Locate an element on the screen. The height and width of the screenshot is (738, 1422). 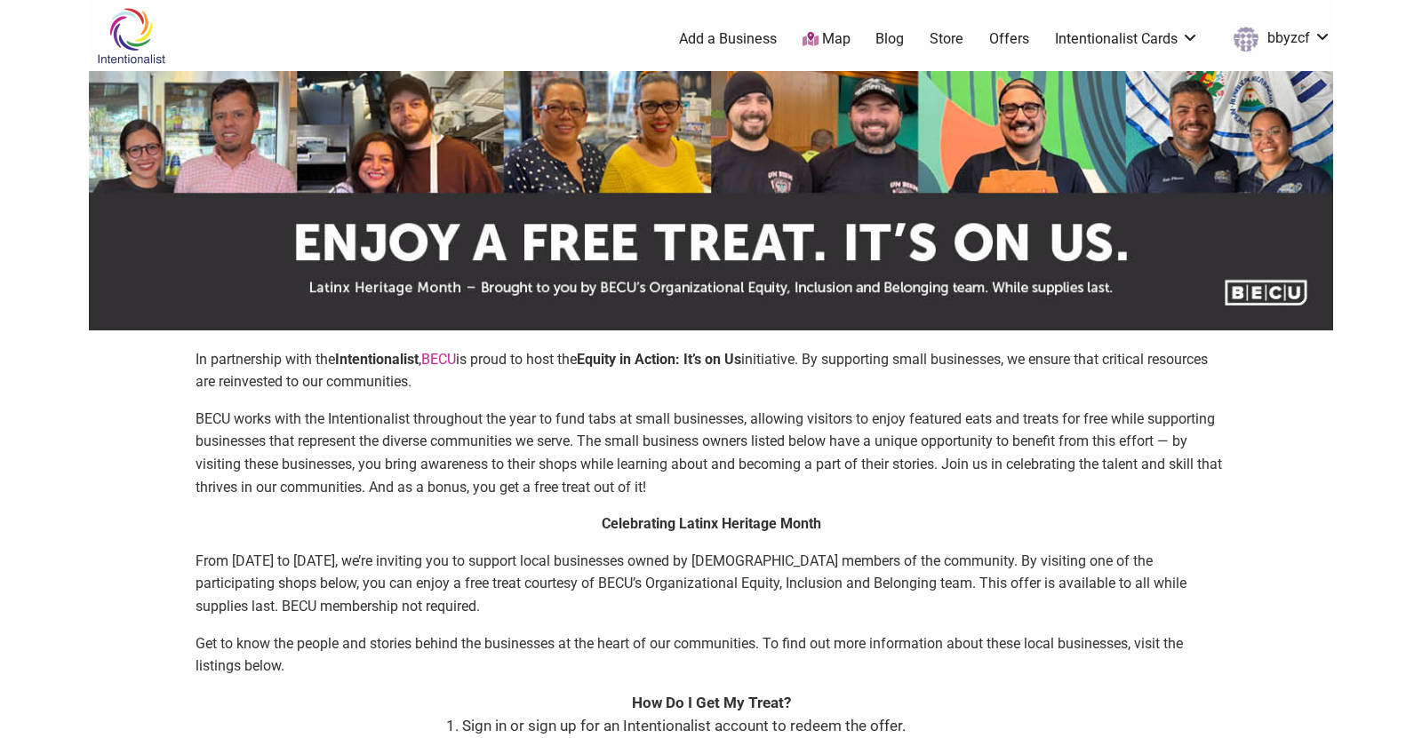
img: sponsor logo is located at coordinates (711, 201).